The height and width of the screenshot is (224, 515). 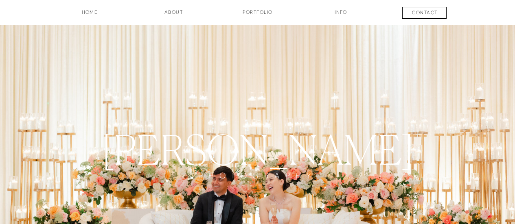 What do you see at coordinates (258, 183) in the screenshot?
I see `a: PHOTOGRAPHY` at bounding box center [258, 183].